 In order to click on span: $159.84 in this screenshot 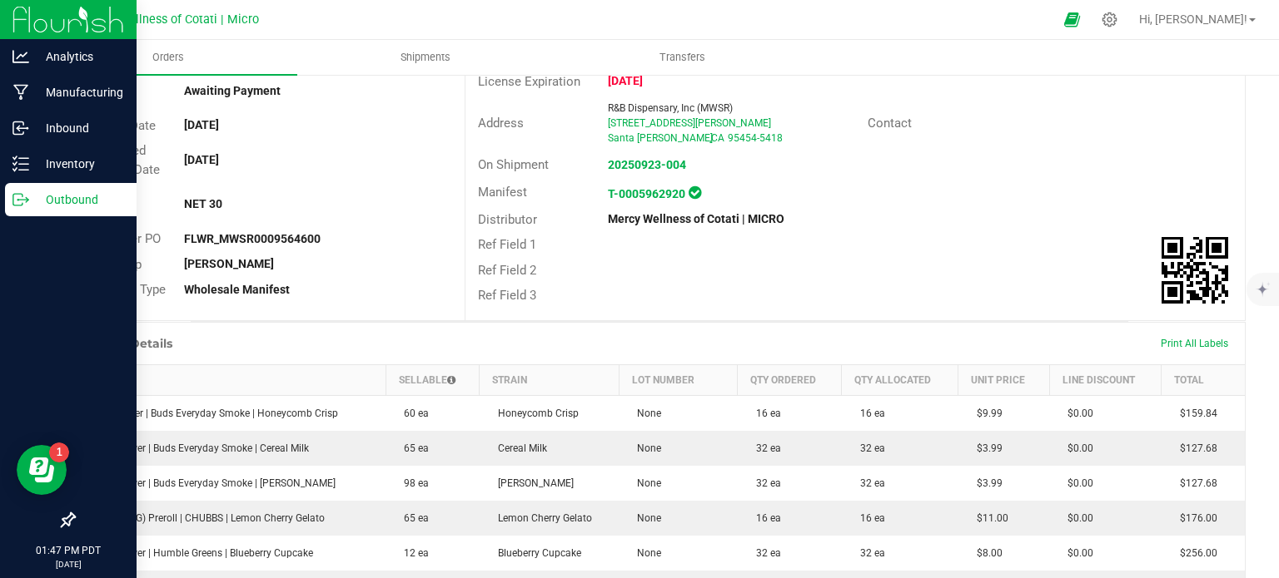, I will do `click(1194, 414)`.